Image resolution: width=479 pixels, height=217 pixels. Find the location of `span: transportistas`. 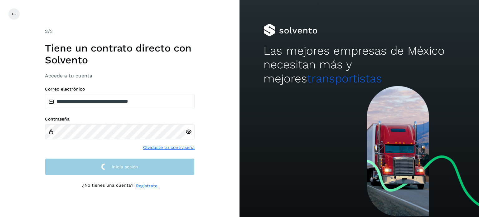

span: transportistas is located at coordinates (344, 78).